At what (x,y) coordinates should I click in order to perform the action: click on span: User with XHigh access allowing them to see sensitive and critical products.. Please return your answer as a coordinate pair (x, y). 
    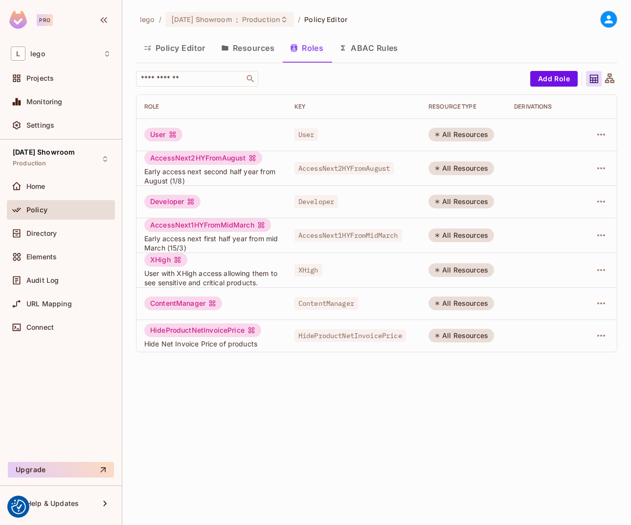
    Looking at the image, I should click on (211, 278).